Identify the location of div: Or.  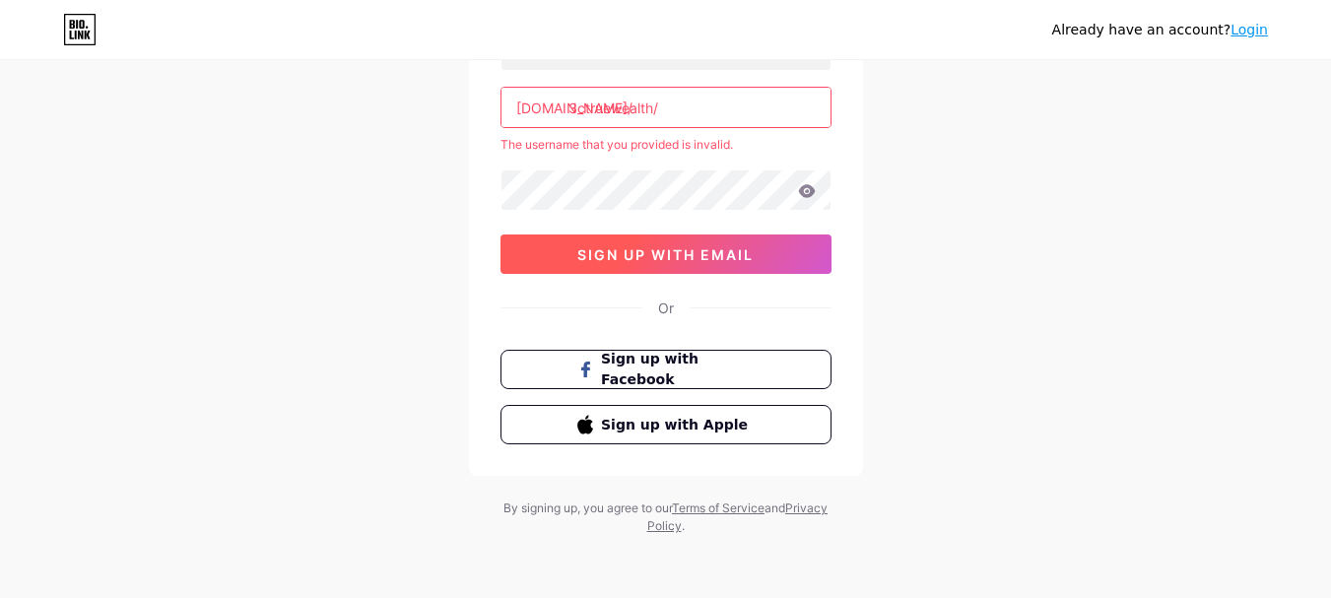
(666, 307).